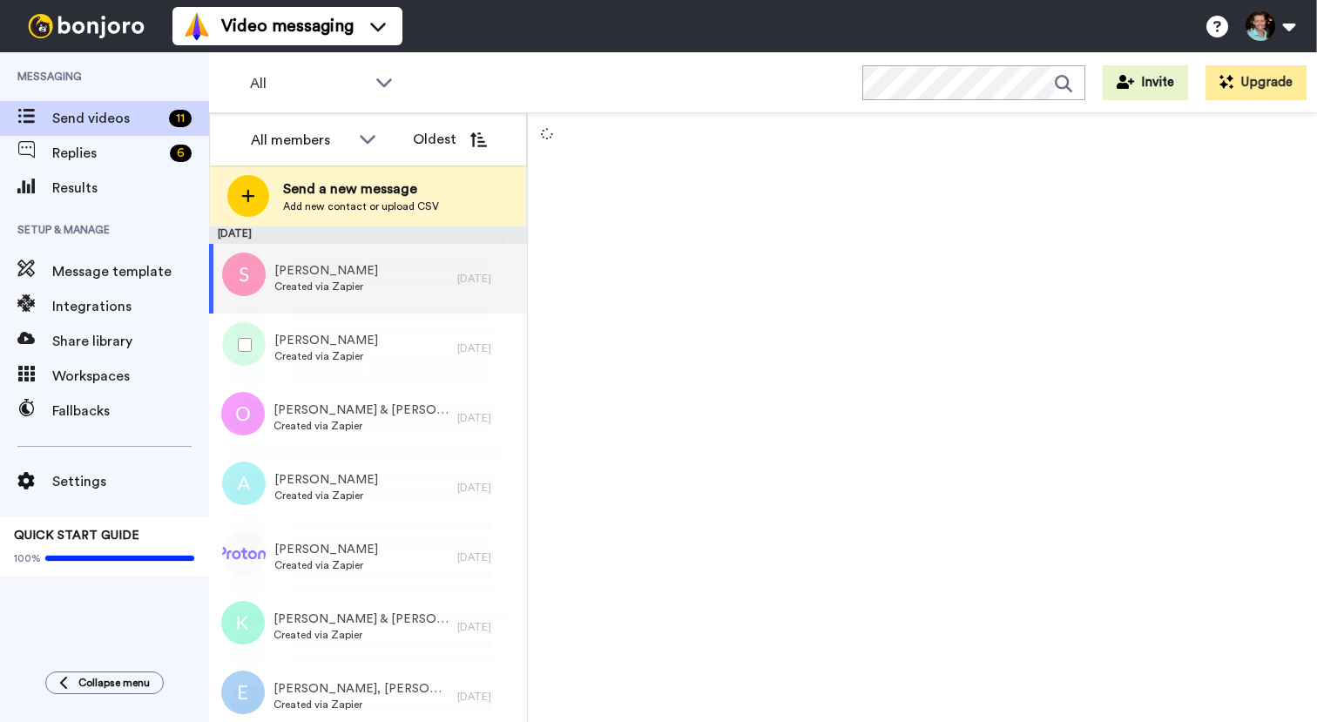  Describe the element at coordinates (131, 482) in the screenshot. I see `span: Settings` at that location.